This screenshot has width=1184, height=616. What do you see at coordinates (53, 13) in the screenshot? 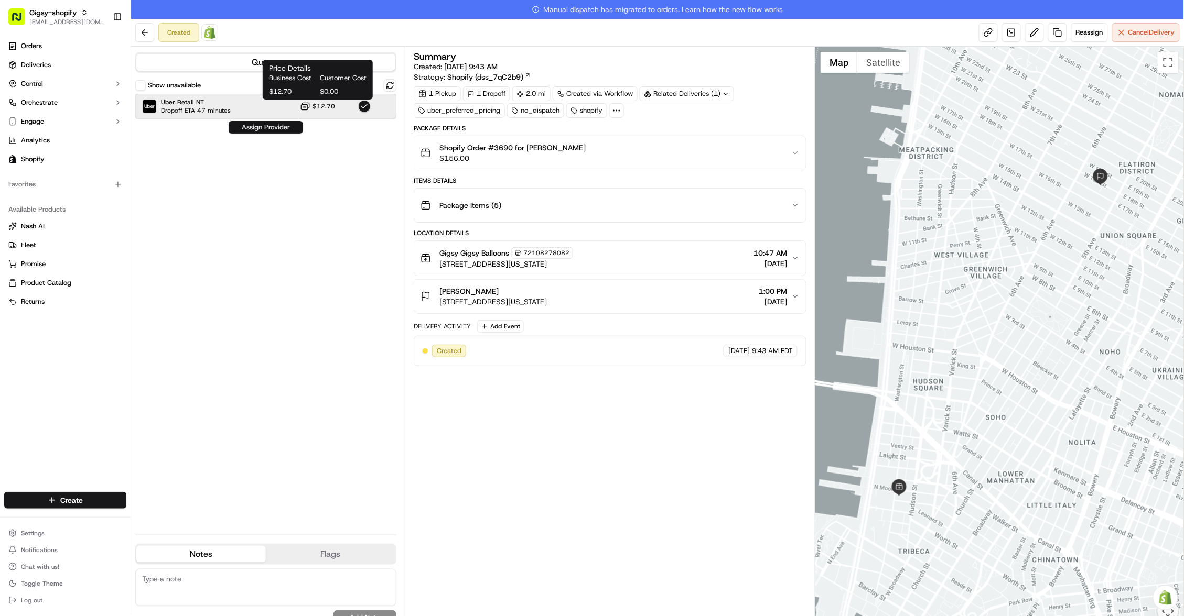
I see `button: Gigsy-shopify` at bounding box center [53, 13].